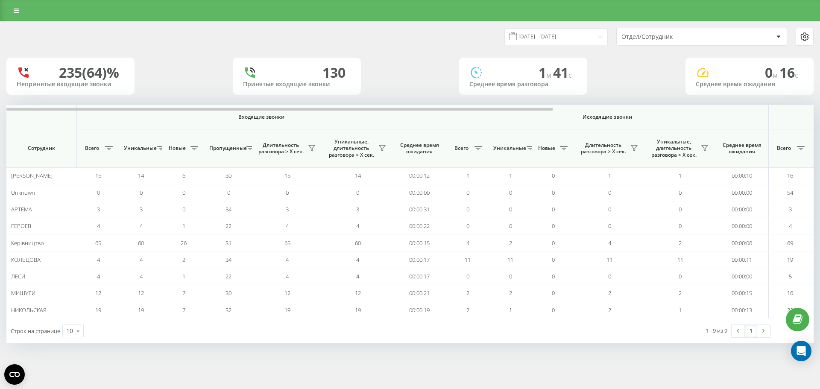 The image size is (820, 389). I want to click on span: Unknown, so click(23, 193).